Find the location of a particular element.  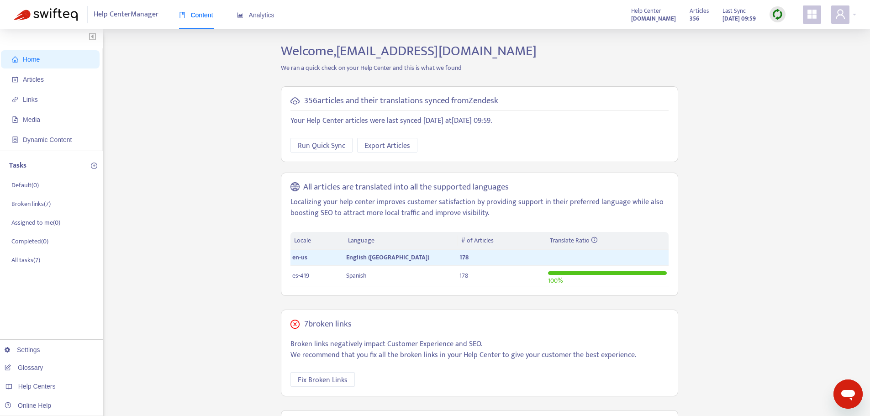

span: book is located at coordinates (182, 15).